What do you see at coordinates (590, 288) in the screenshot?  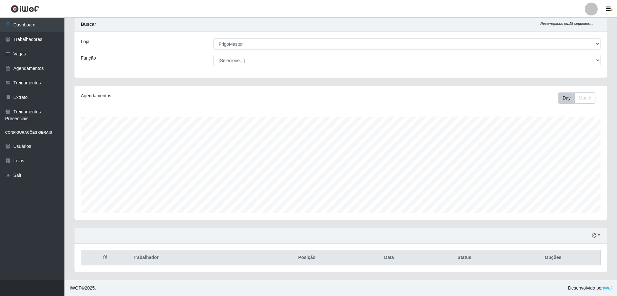 I see `span: Desenvolvido por` at bounding box center [590, 288].